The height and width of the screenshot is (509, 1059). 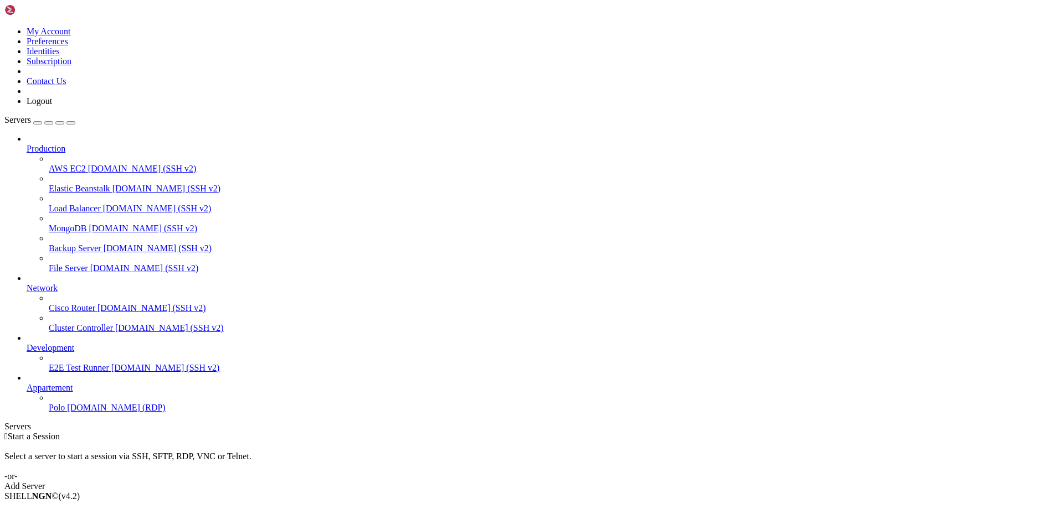 I want to click on a: Preferences, so click(x=47, y=41).